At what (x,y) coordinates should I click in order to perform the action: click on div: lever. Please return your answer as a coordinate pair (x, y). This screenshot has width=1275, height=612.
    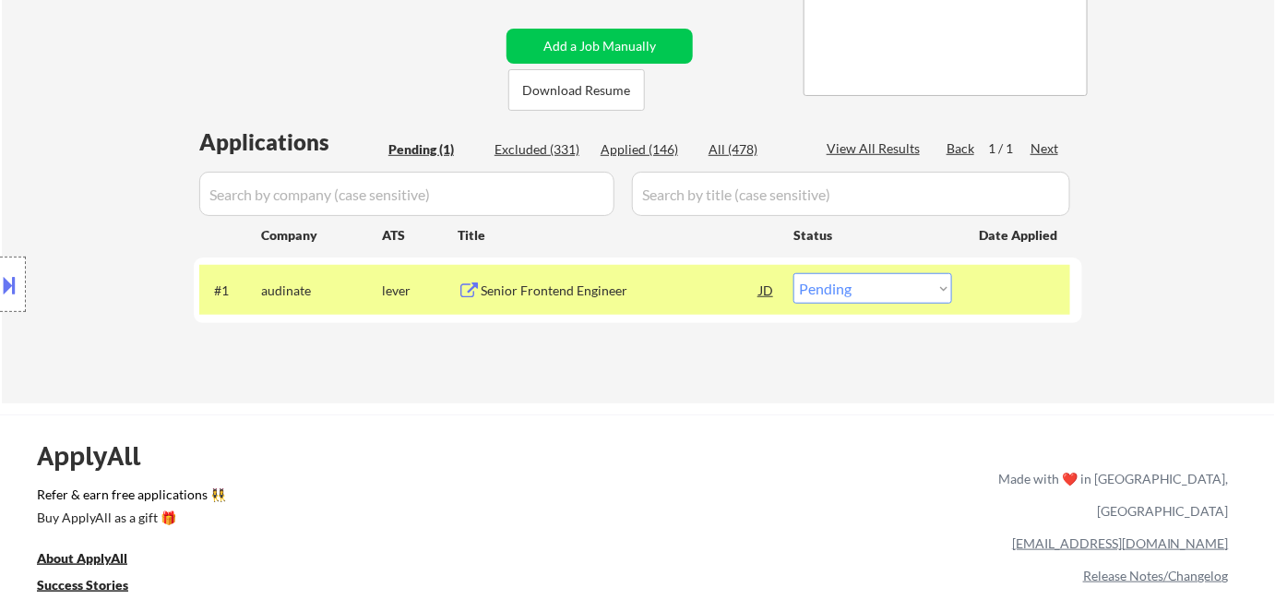
    Looking at the image, I should click on (420, 291).